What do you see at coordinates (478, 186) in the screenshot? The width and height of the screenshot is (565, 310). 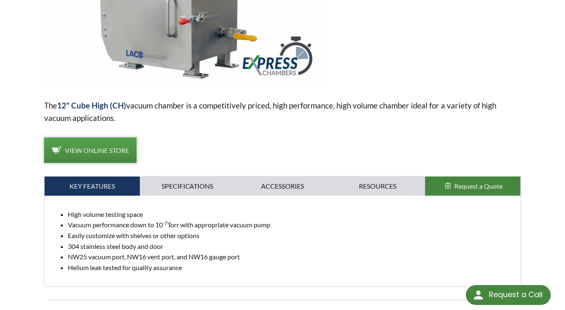 I see `span: Request a Quote` at bounding box center [478, 186].